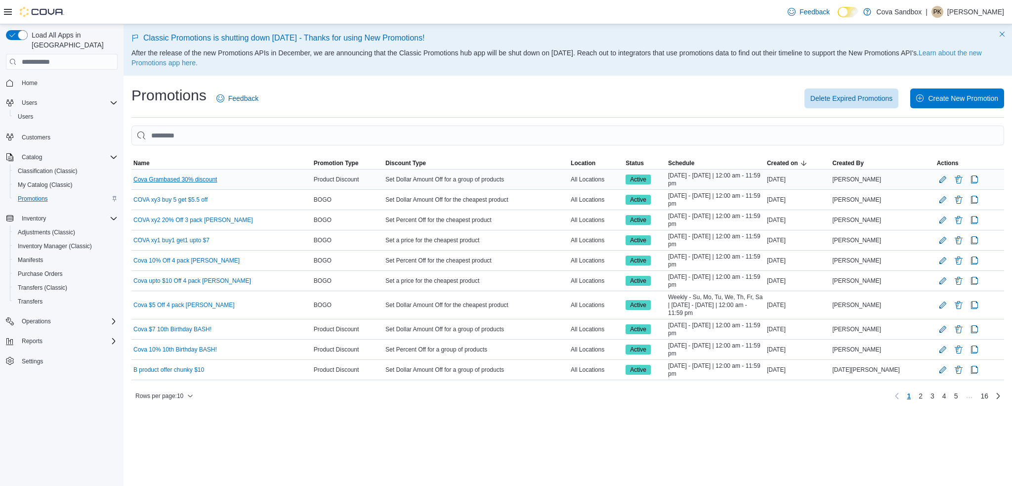  What do you see at coordinates (36, 321) in the screenshot?
I see `span: Operations` at bounding box center [36, 321].